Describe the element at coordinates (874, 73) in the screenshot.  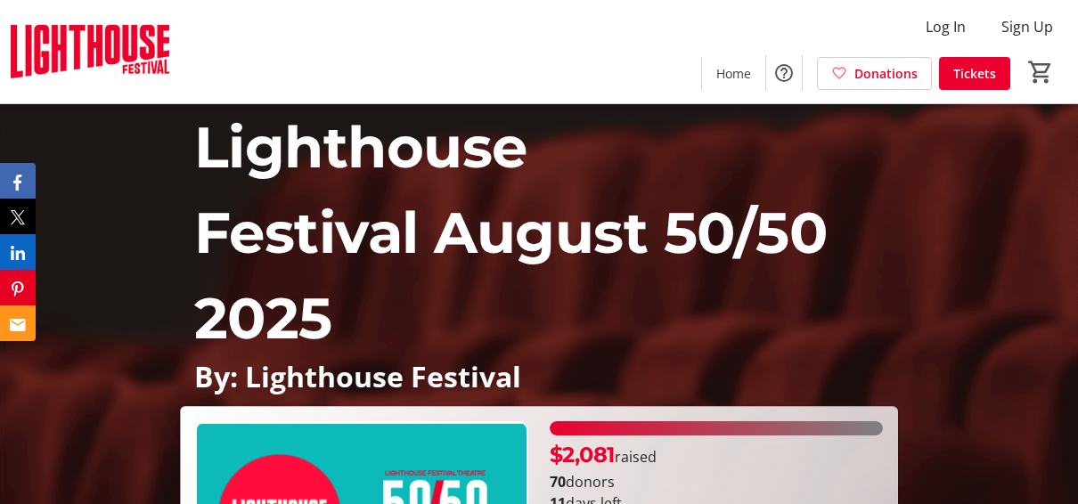
I see `a: Donations` at that location.